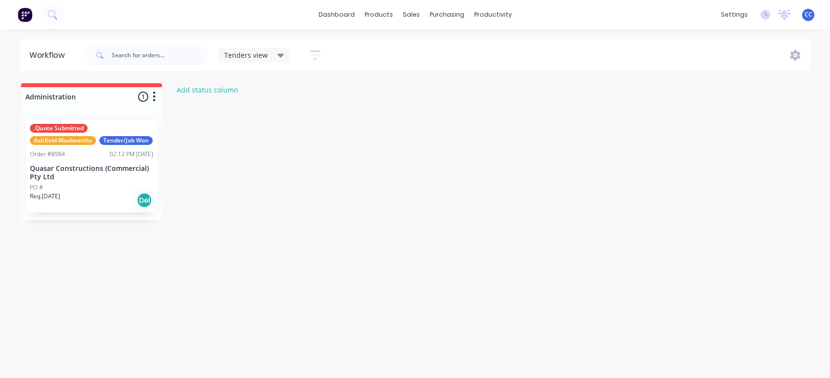 The width and height of the screenshot is (830, 378). What do you see at coordinates (208, 90) in the screenshot?
I see `button: Add status column` at bounding box center [208, 90].